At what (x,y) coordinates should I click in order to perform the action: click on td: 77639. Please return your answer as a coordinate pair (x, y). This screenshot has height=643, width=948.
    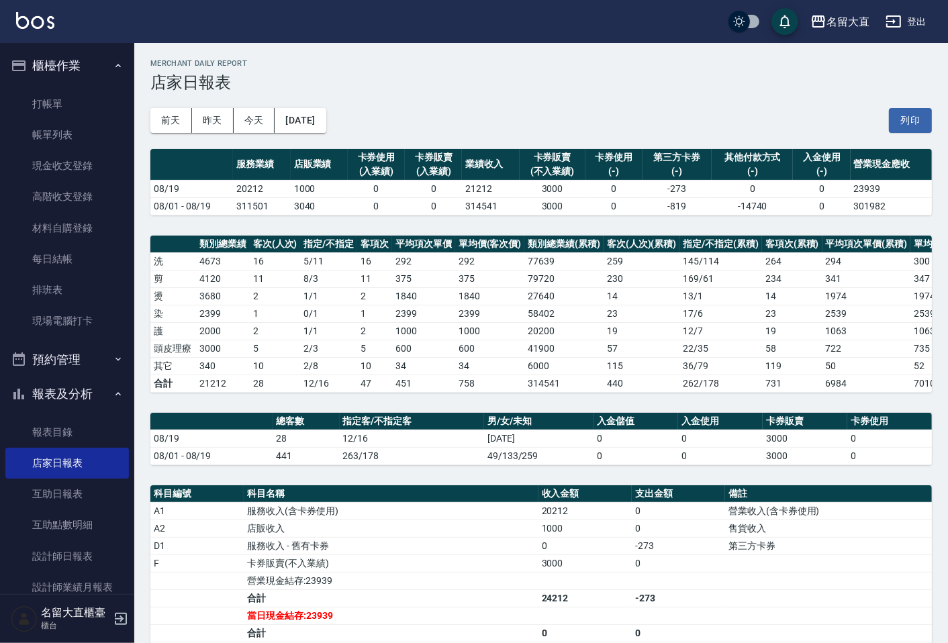
    Looking at the image, I should click on (564, 261).